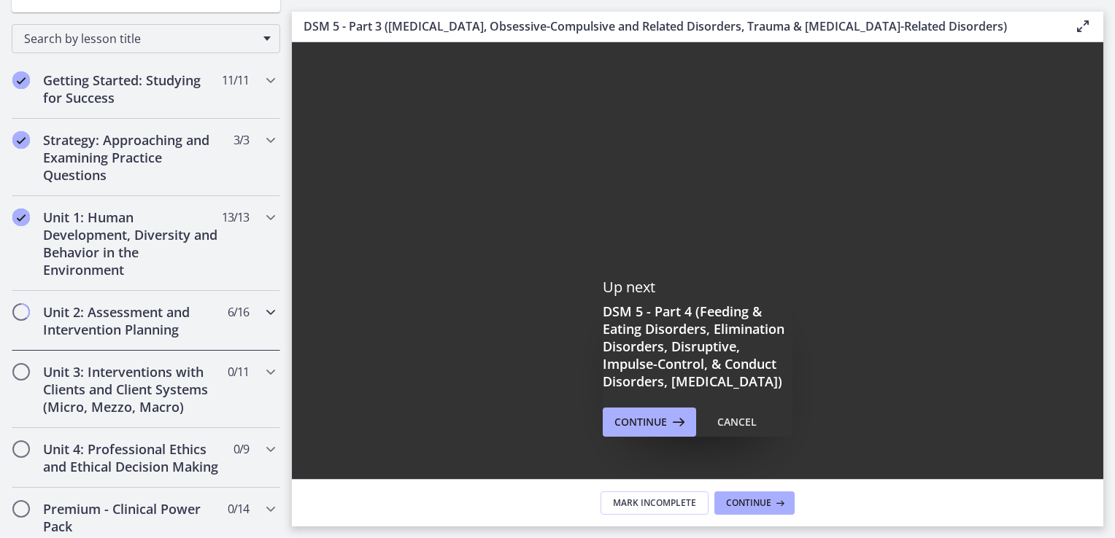 The image size is (1115, 538). What do you see at coordinates (241, 140) in the screenshot?
I see `span: 3 / 3` at bounding box center [241, 140].